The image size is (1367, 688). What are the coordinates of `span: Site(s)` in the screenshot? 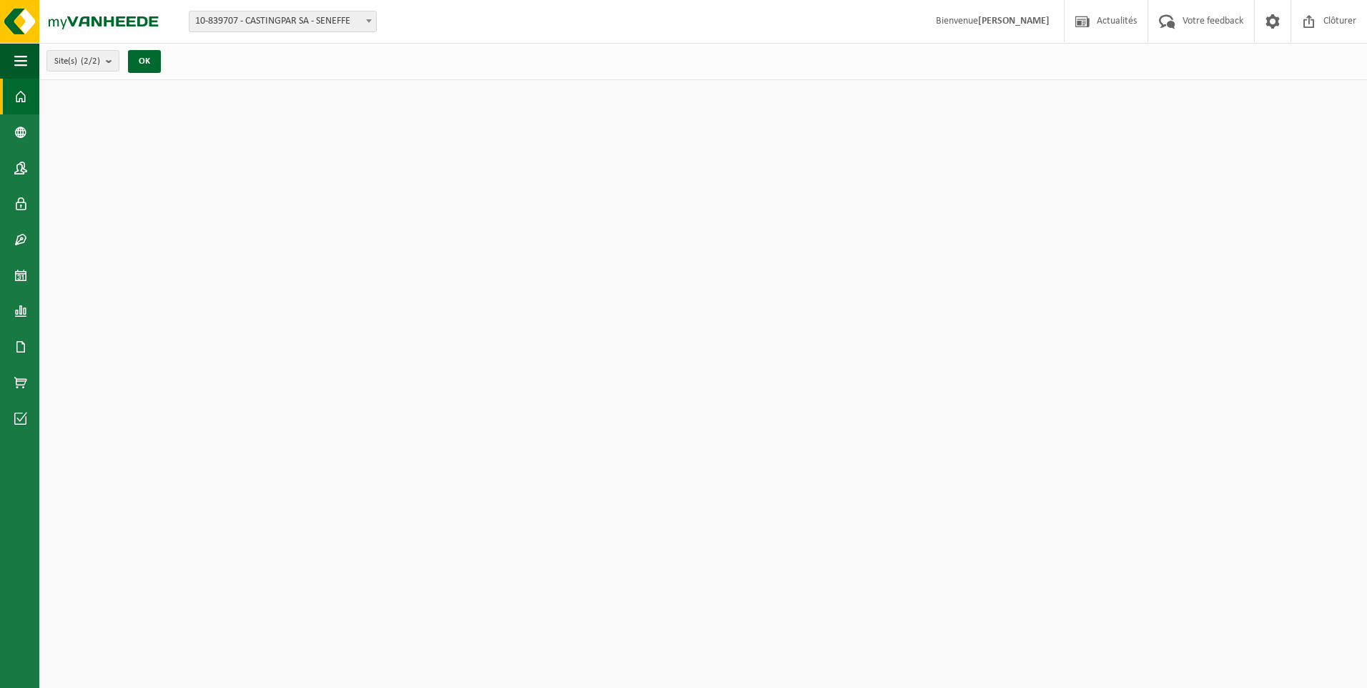 It's located at (77, 61).